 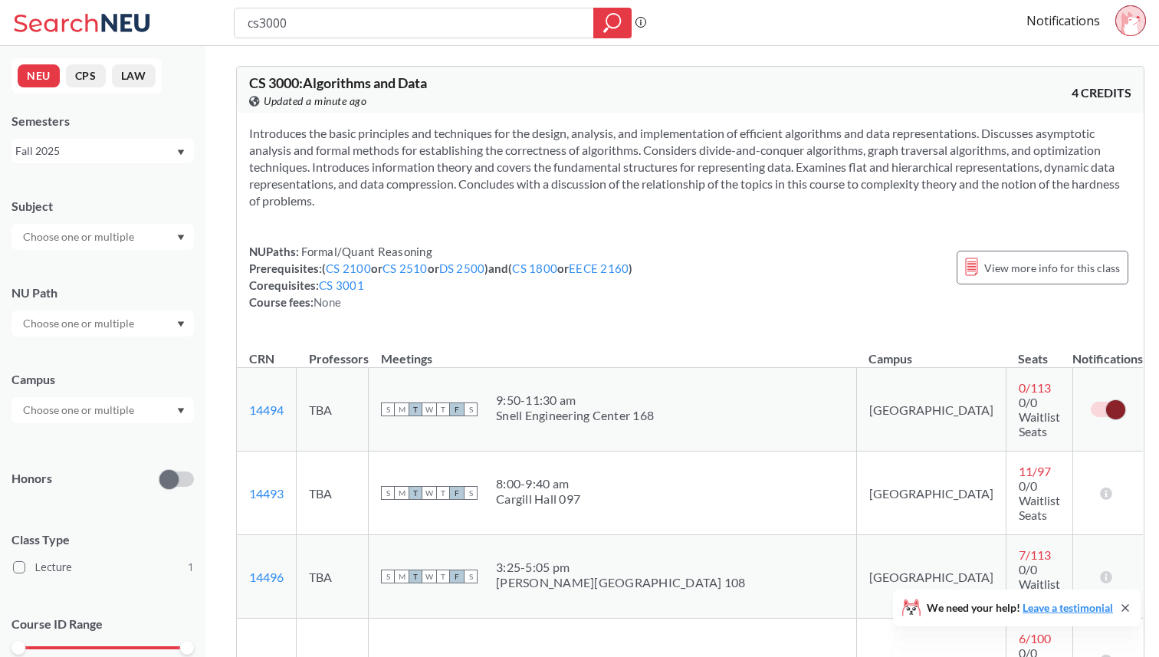 What do you see at coordinates (1068, 607) in the screenshot?
I see `a: Leave a testimonial` at bounding box center [1068, 607].